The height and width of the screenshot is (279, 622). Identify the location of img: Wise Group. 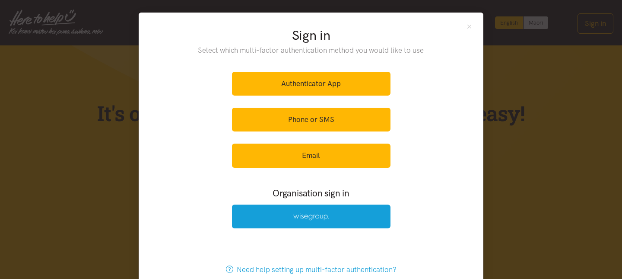
(311, 217).